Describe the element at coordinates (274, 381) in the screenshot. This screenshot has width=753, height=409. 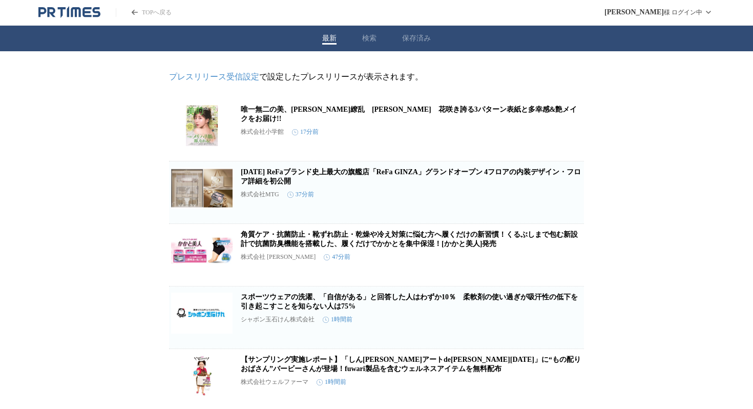
I see `p: 株式会社ウェルファーマ` at that location.